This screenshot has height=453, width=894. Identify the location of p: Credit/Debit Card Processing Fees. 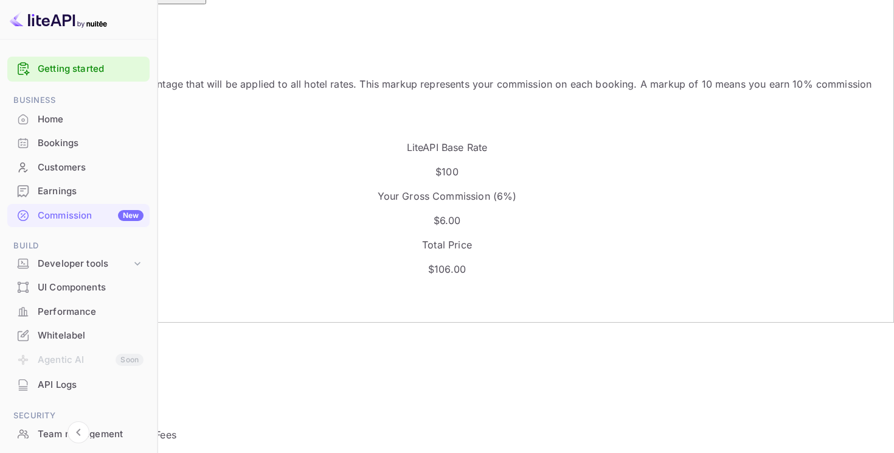
(447, 434).